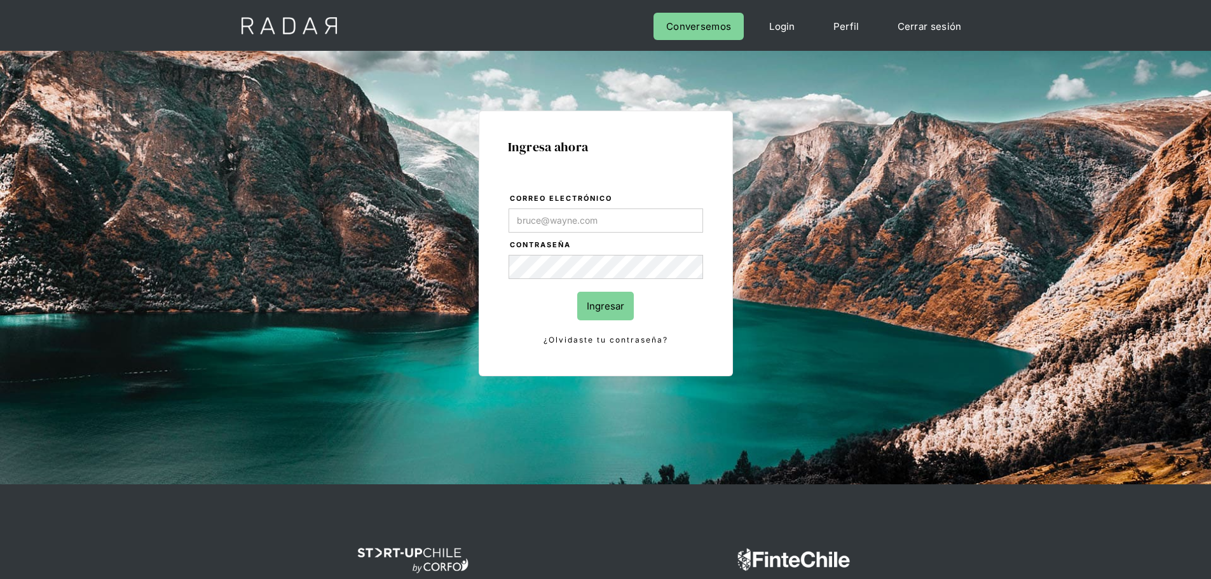  Describe the element at coordinates (606, 221) in the screenshot. I see `input: bruce@wayne.com` at that location.